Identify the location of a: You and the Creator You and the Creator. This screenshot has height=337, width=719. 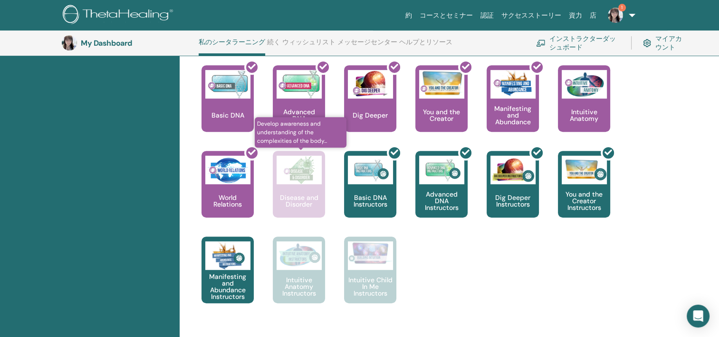
(442, 108).